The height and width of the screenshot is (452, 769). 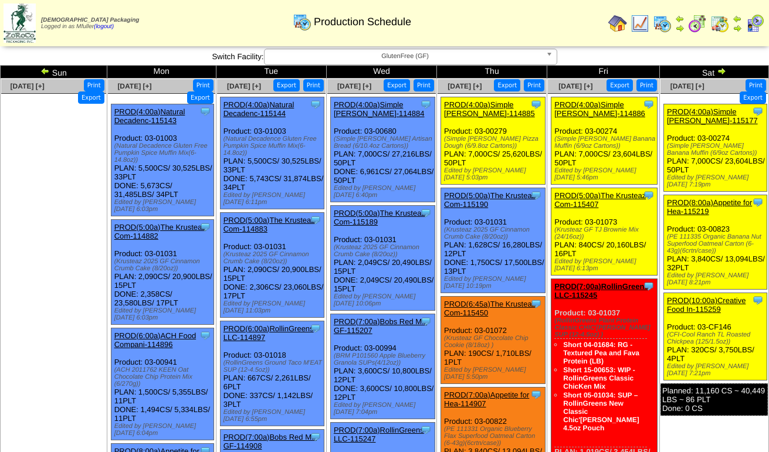 I want to click on div: Product: 03-00941 PLAN: 1,500CS / 5,355LBS / 11PLT DONE: 1,494CS / 5,334LBS / 11PLT, so click(x=162, y=384).